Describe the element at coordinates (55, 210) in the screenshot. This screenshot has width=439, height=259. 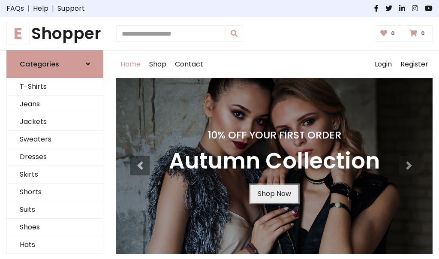
I see `a: Suits` at that location.